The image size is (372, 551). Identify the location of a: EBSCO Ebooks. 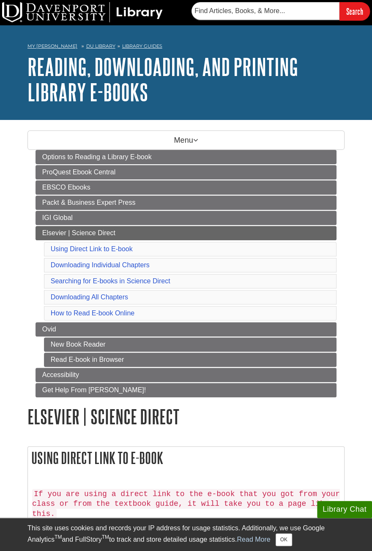
(186, 188).